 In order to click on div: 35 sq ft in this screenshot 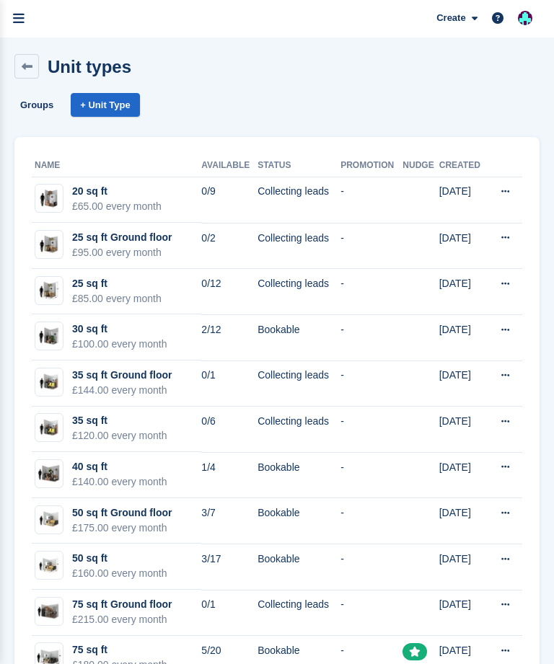, I will do `click(120, 420)`.